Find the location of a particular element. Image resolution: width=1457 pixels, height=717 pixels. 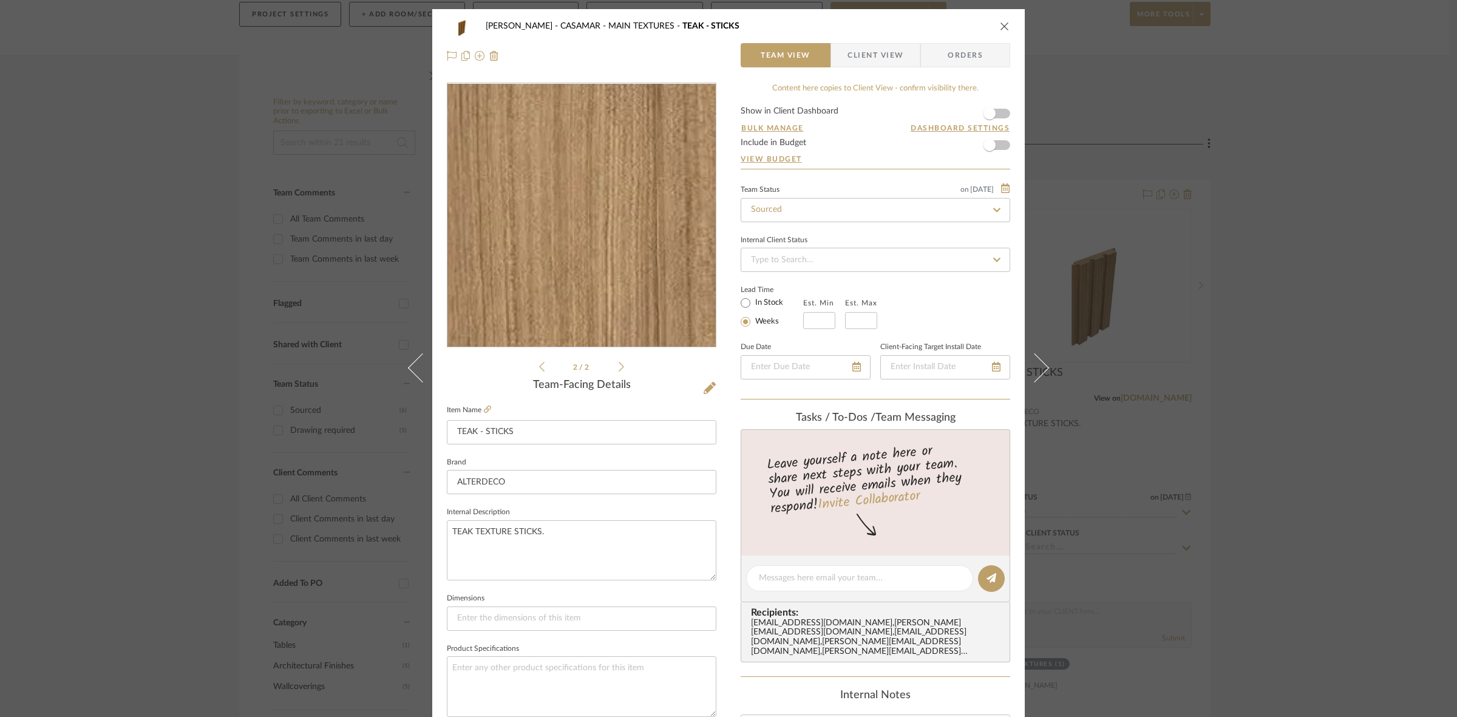

a: View Budget is located at coordinates (876, 159).